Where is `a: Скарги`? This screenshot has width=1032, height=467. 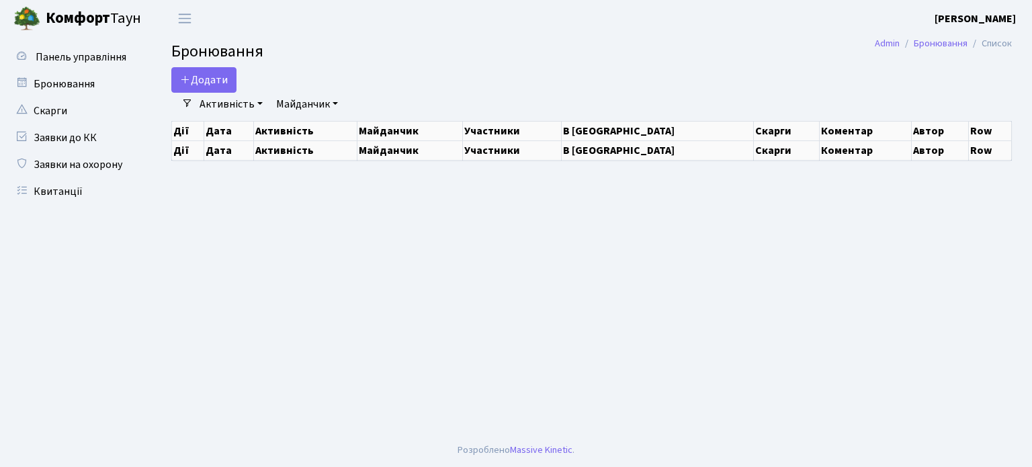
a: Скарги is located at coordinates (74, 111).